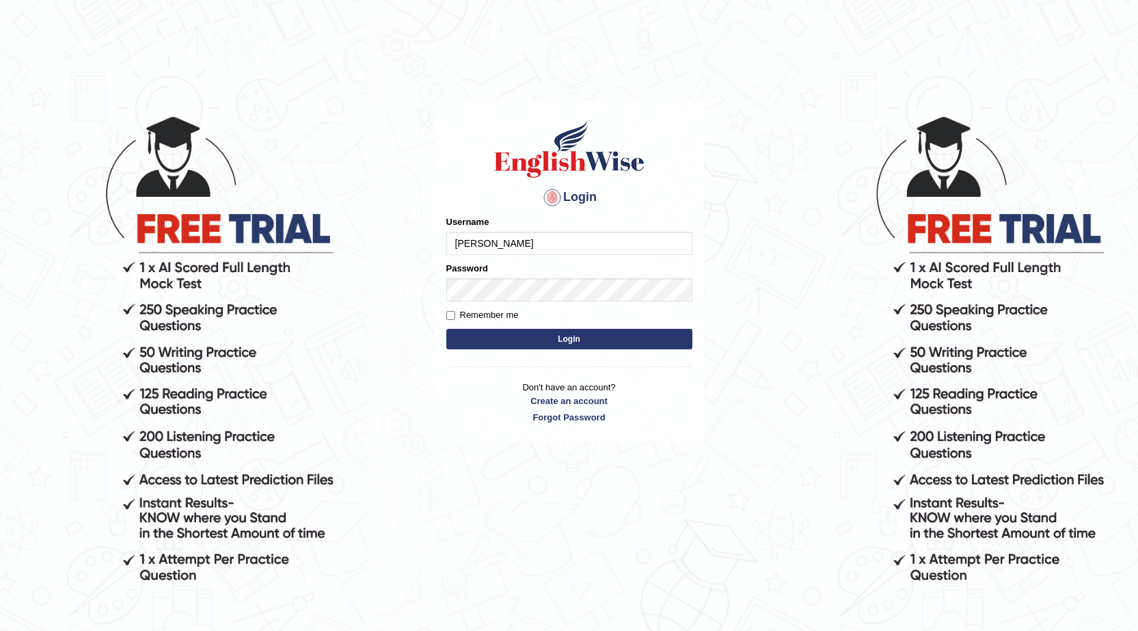  I want to click on a: Forgot Password, so click(569, 417).